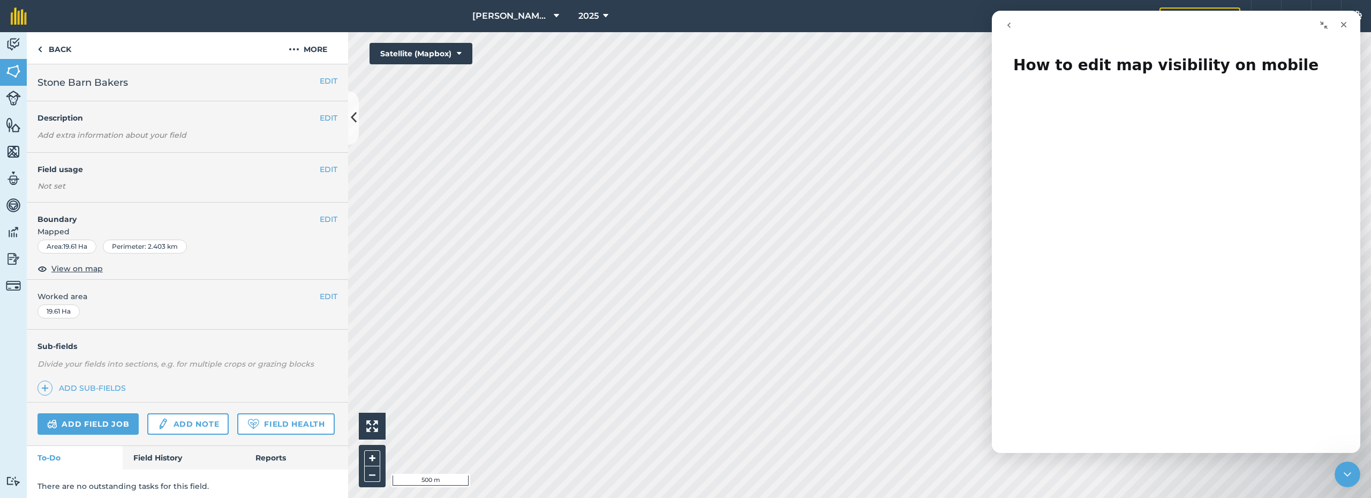 This screenshot has height=498, width=1371. What do you see at coordinates (173, 214) in the screenshot?
I see `h4: Boundary` at bounding box center [173, 214].